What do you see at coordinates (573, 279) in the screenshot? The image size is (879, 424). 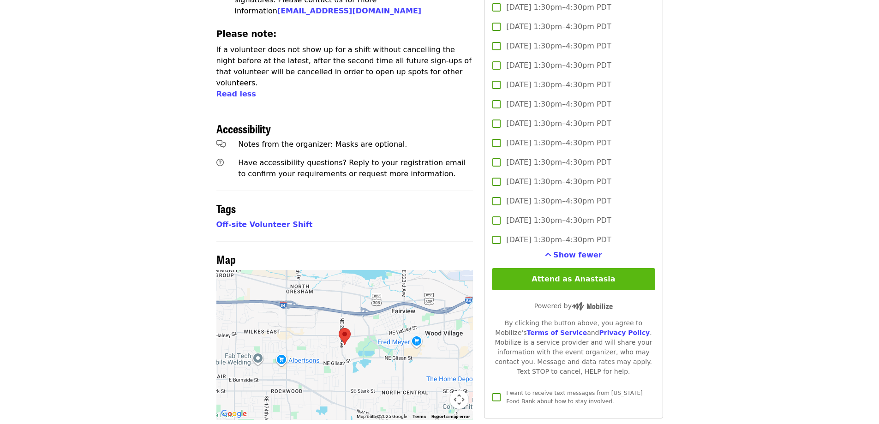 I see `button: Attend as Anastasia` at bounding box center [573, 279].